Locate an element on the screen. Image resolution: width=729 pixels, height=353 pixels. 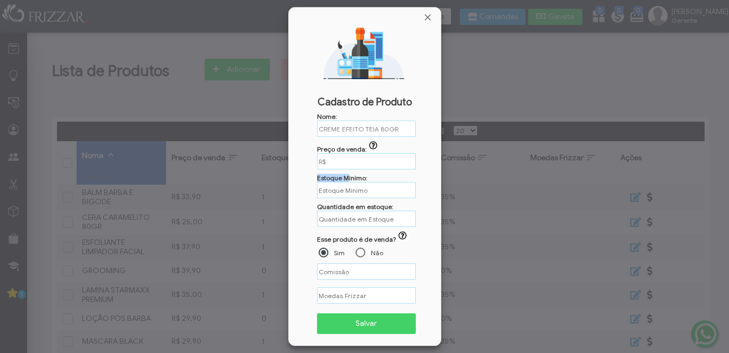
span: Cadastro de Produto is located at coordinates (365, 102).